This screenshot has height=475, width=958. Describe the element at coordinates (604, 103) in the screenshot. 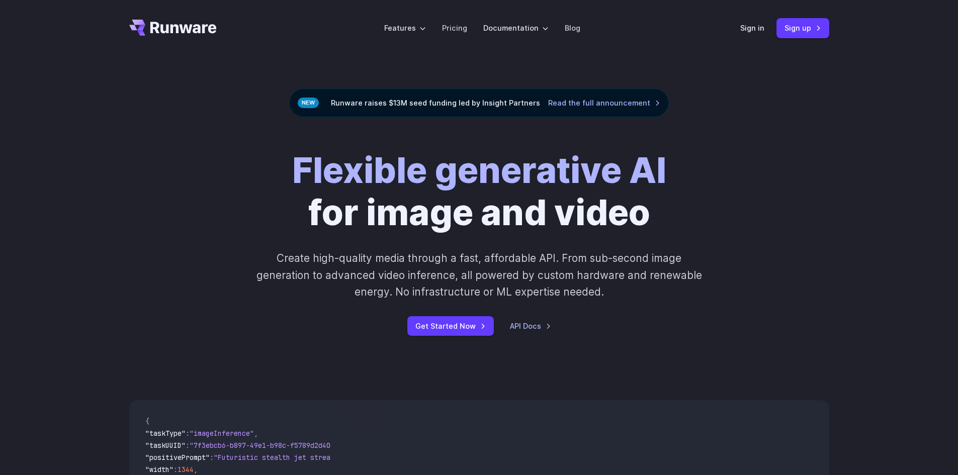

I see `a: Read the full announcement` at that location.